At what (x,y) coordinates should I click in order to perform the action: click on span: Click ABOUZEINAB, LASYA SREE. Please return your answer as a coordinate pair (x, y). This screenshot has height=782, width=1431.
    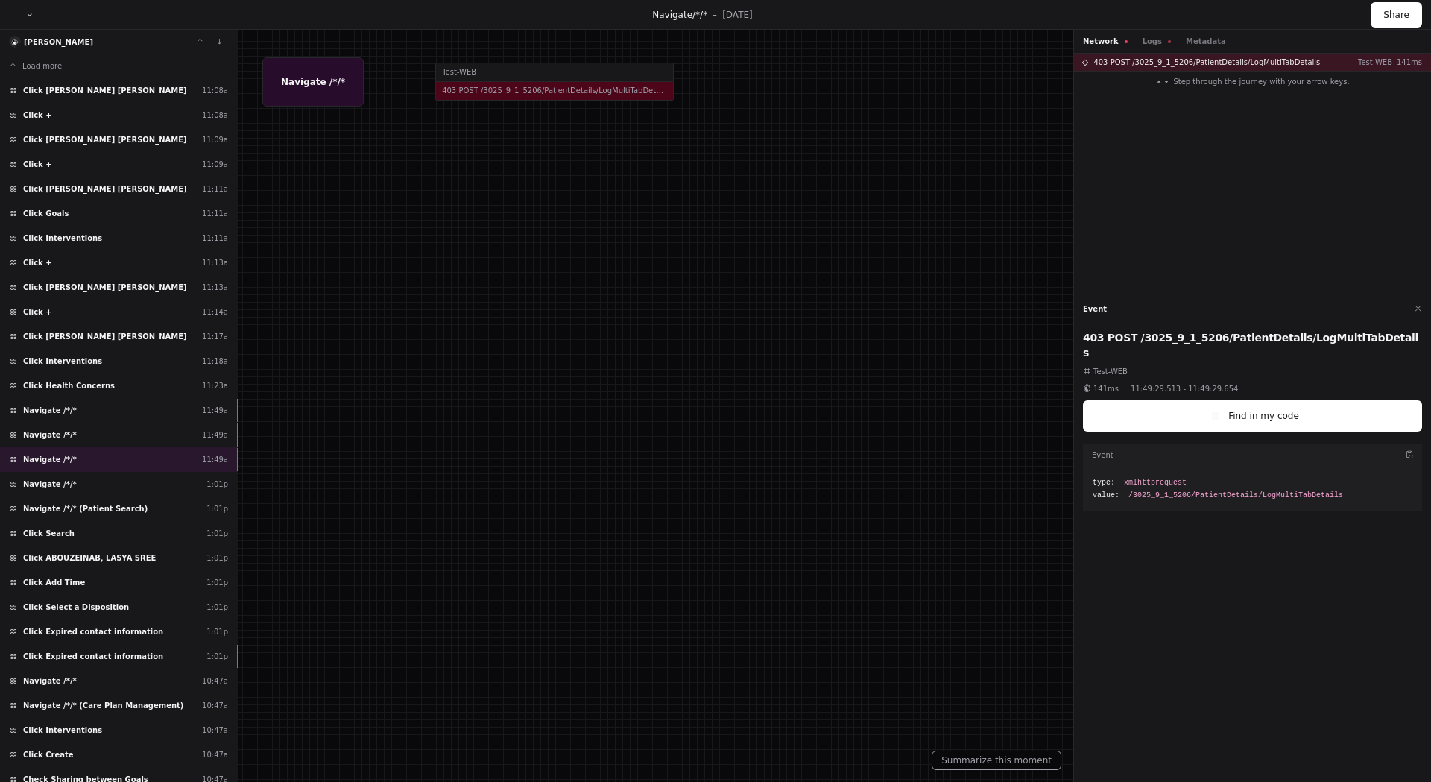
    Looking at the image, I should click on (89, 557).